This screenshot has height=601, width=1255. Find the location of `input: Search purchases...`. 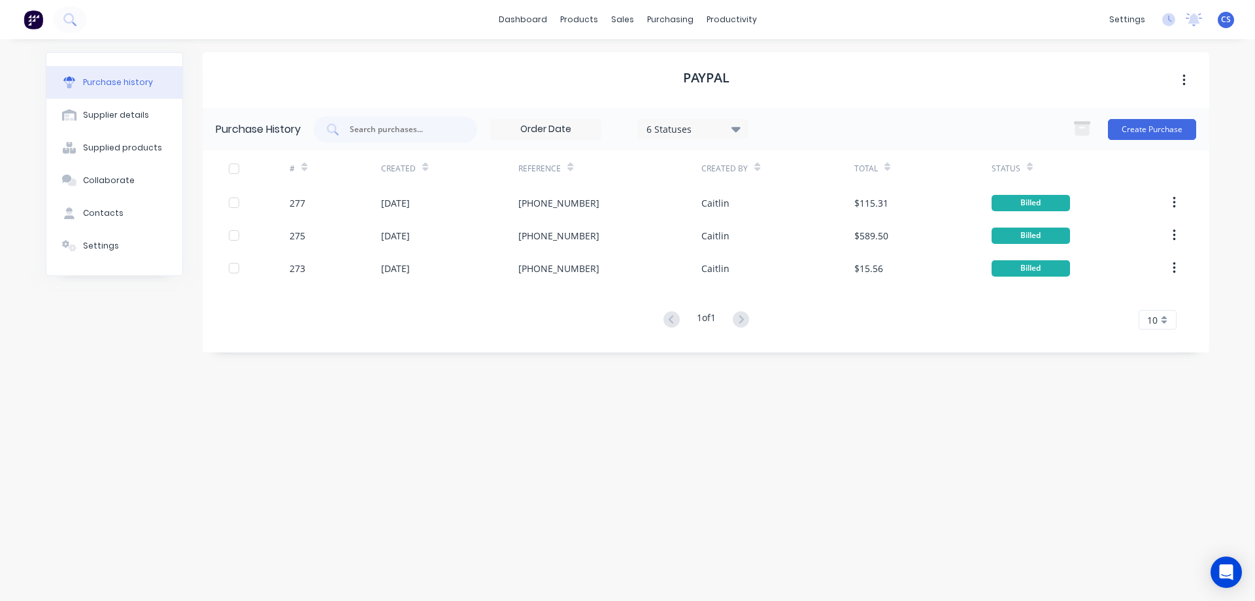

input: Search purchases... is located at coordinates (403, 129).